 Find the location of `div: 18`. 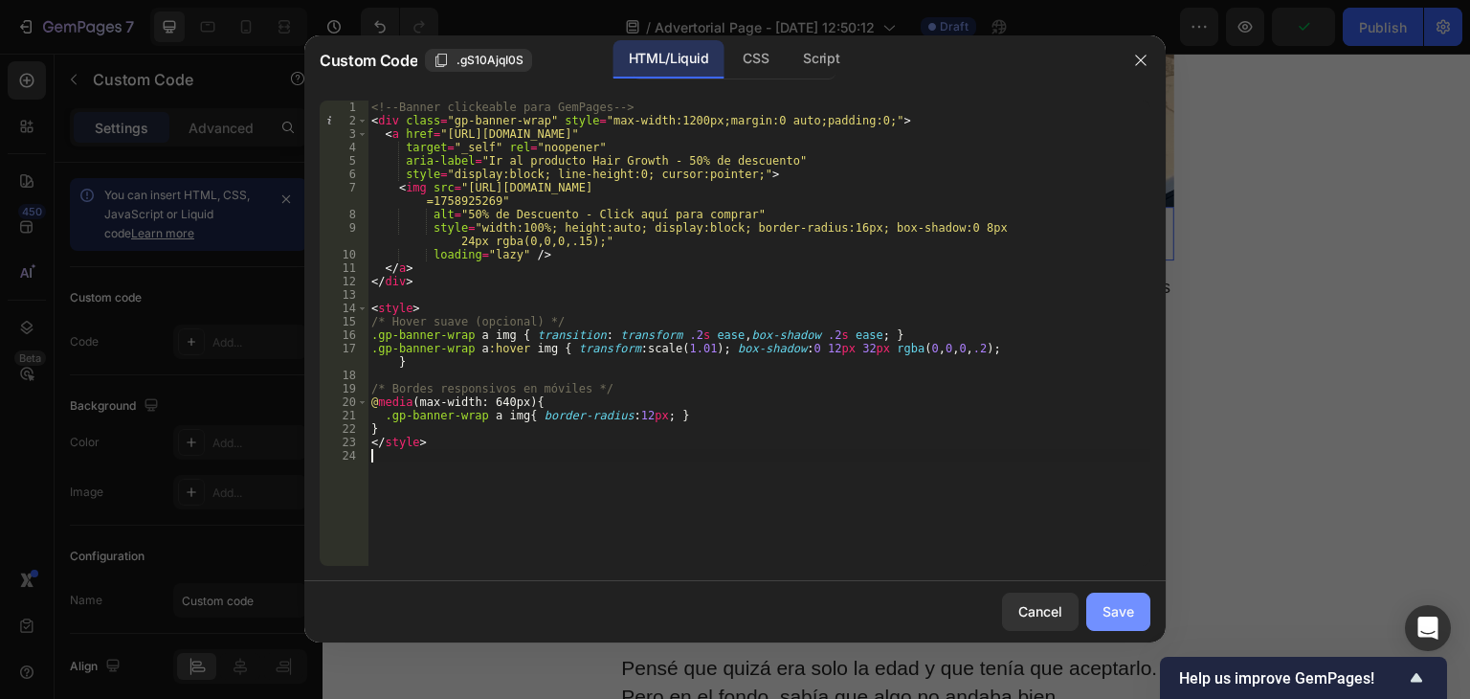

div: 18 is located at coordinates (344, 375).